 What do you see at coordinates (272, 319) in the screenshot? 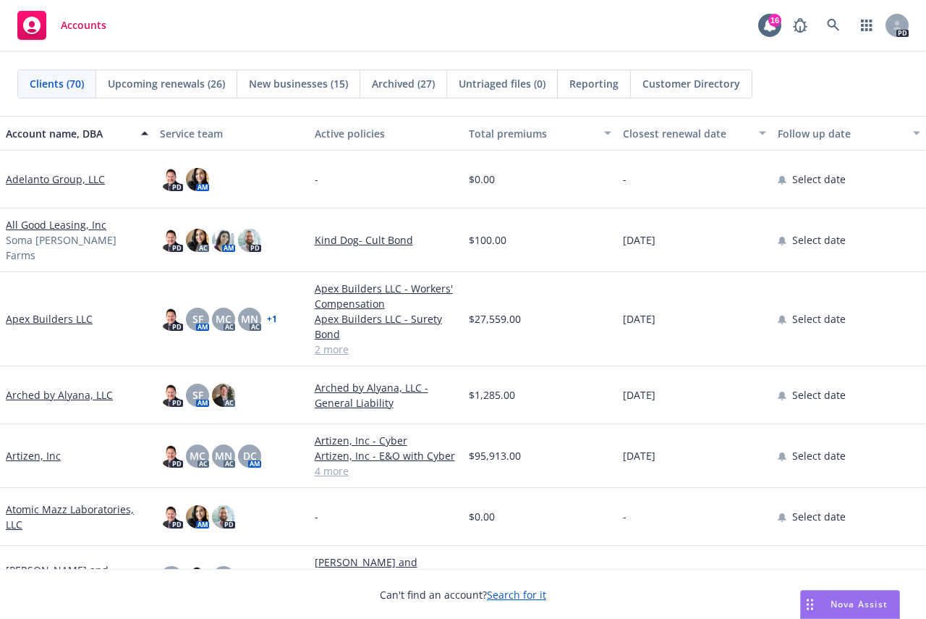
I see `a: + 1` at bounding box center [272, 319].